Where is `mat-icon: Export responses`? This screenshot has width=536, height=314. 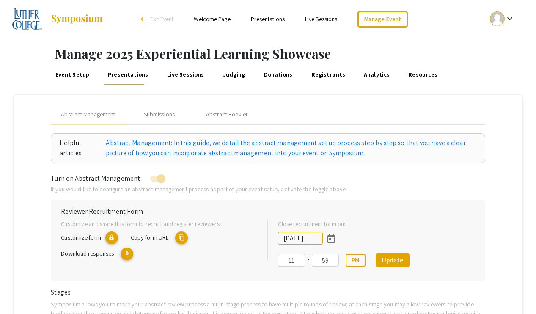
mat-icon: Export responses is located at coordinates (127, 254).